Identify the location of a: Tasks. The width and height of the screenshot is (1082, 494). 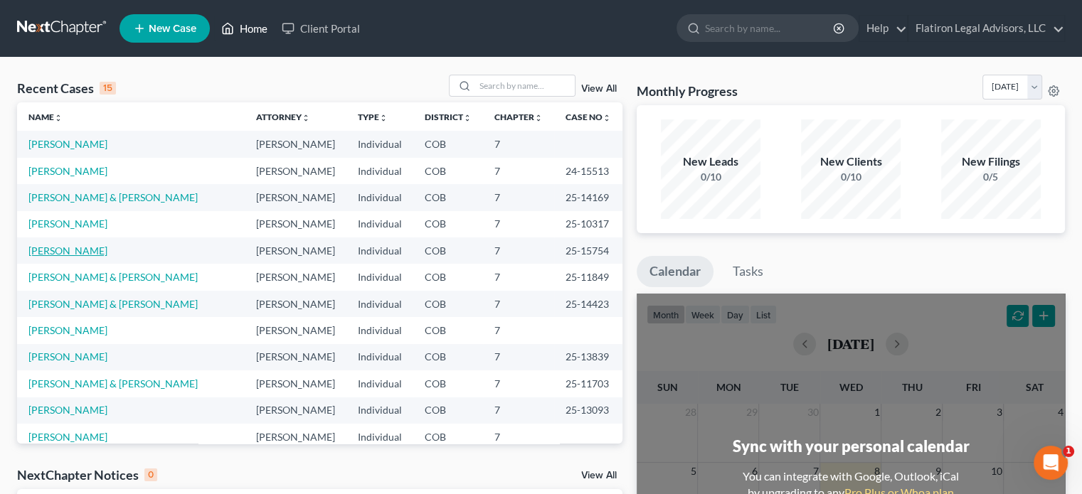
(748, 272).